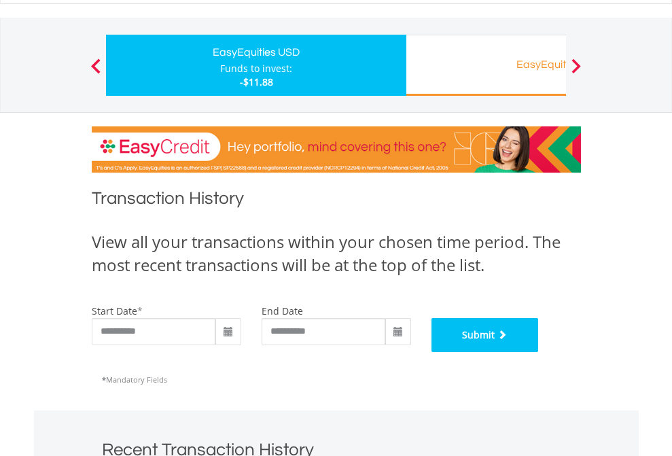  Describe the element at coordinates (336, 149) in the screenshot. I see `img: EasyCredit Promotion Banner` at that location.